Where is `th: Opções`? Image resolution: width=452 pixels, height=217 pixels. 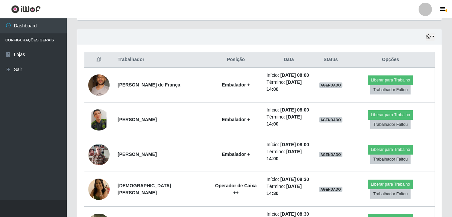
th: Opções is located at coordinates (390, 60).